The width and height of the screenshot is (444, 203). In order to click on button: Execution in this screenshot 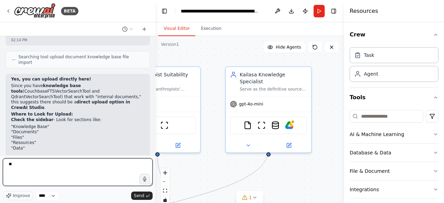, I will do `click(211, 29)`.